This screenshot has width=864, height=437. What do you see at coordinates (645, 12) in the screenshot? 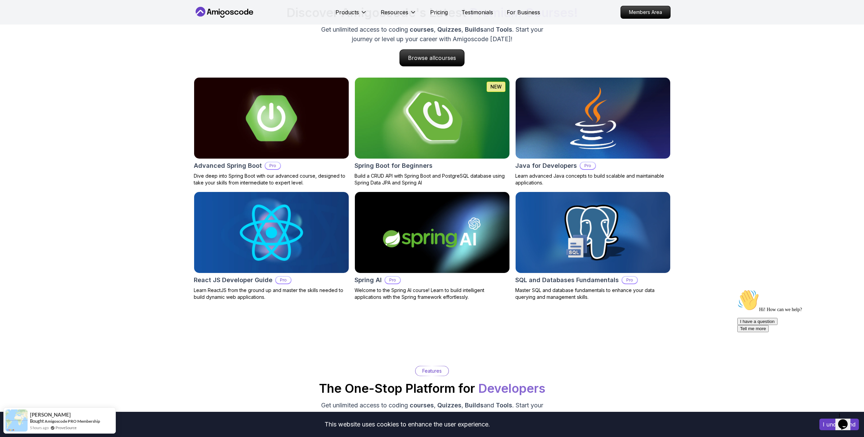
I see `a: Members Area` at bounding box center [645, 12].